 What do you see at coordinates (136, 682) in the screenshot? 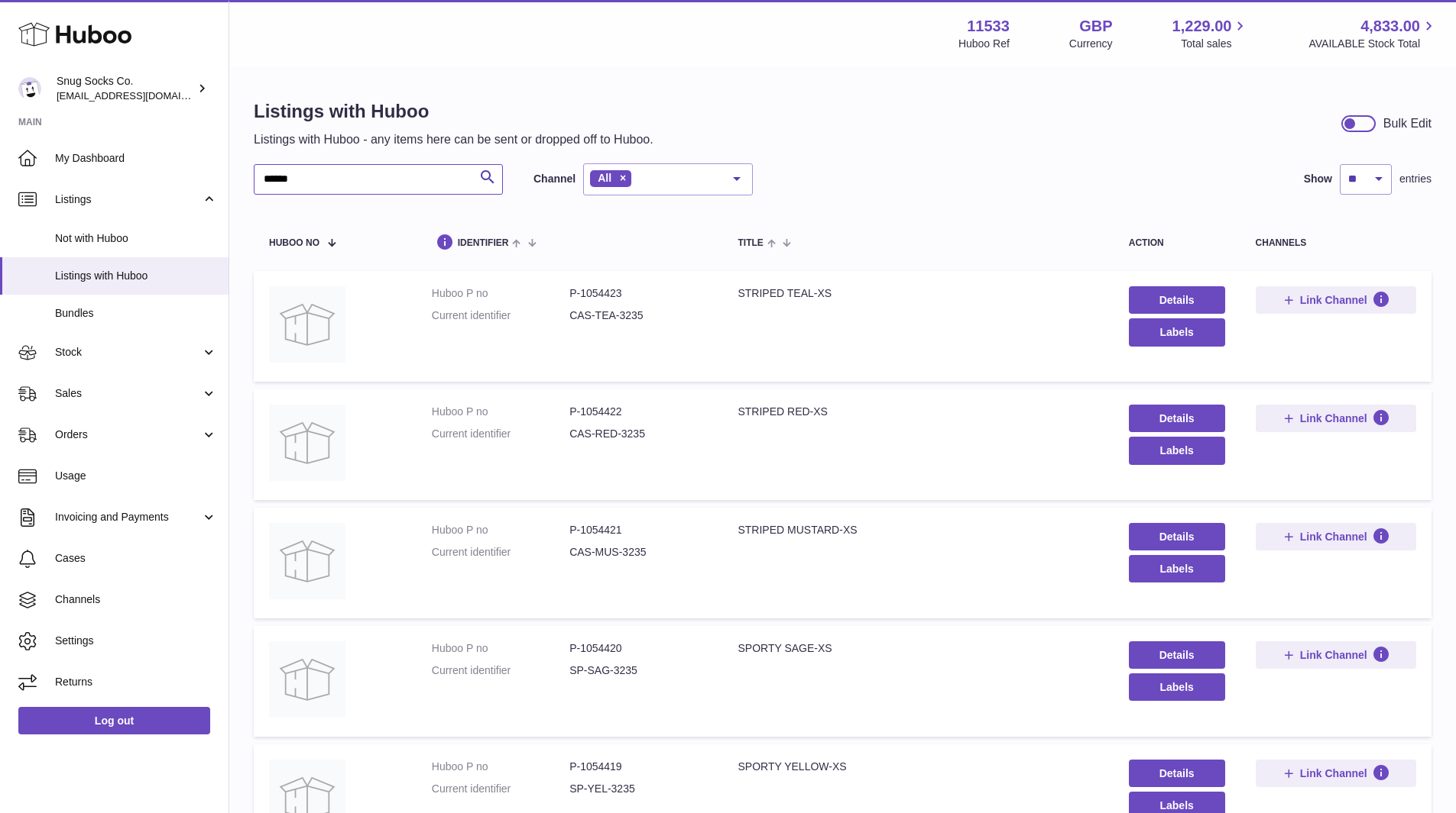
I see `span: Returns` at bounding box center [136, 682].